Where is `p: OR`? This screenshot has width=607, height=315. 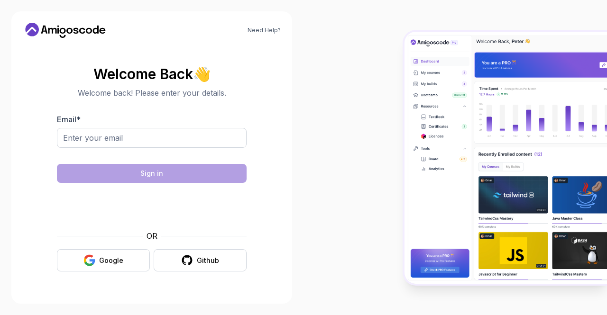 p: OR is located at coordinates (152, 236).